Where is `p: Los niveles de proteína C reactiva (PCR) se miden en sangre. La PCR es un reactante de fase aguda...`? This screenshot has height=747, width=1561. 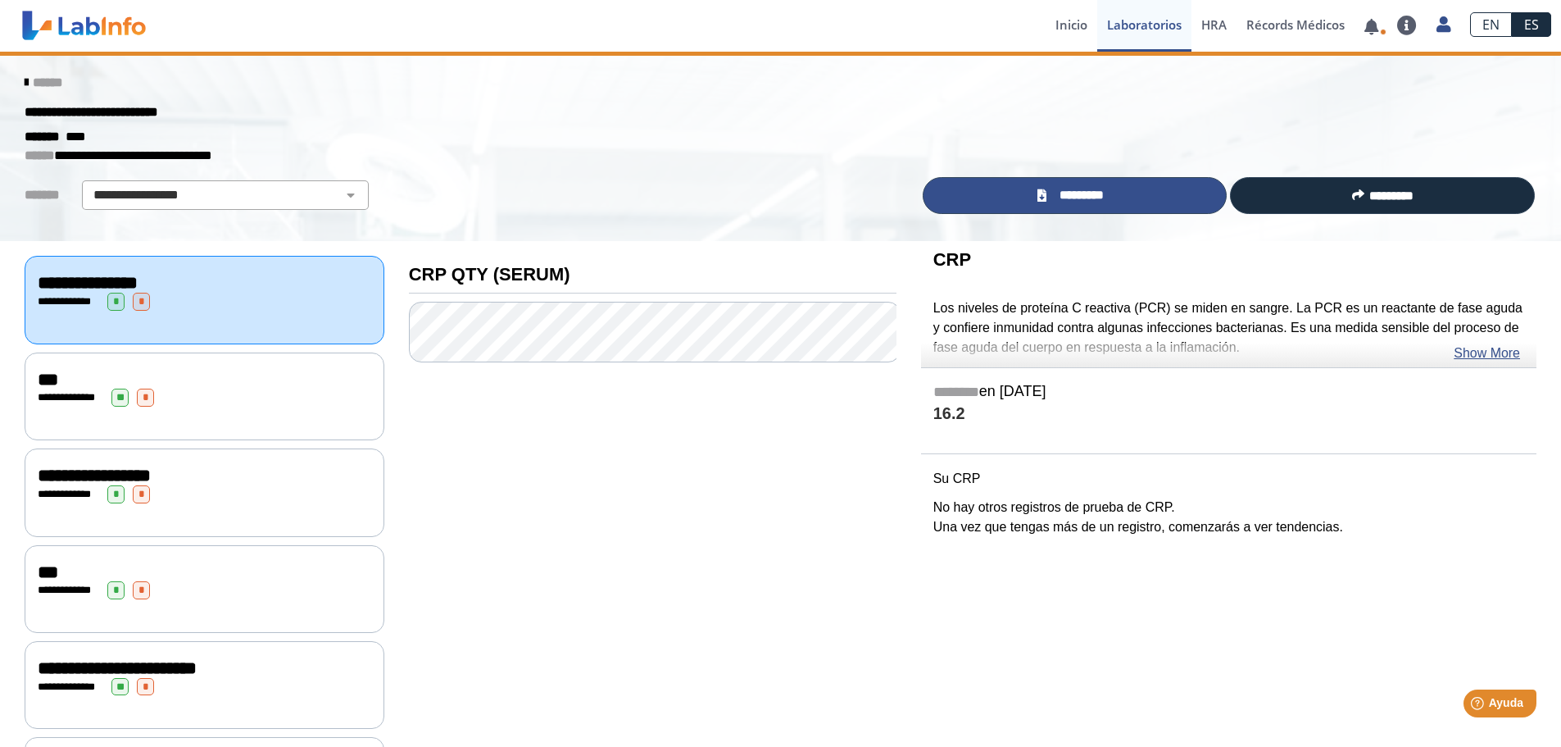
p: Los niveles de proteína C reactiva (PCR) se miden en sangre. La PCR es un reactante de fase aguda... is located at coordinates (1228, 328).